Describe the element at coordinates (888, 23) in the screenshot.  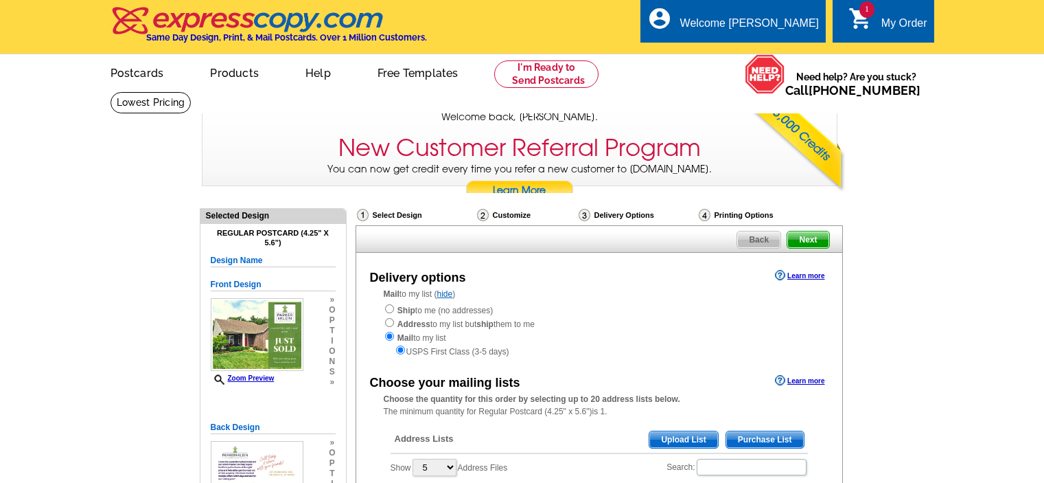
I see `a: 1 shopping_cart My Order` at that location.